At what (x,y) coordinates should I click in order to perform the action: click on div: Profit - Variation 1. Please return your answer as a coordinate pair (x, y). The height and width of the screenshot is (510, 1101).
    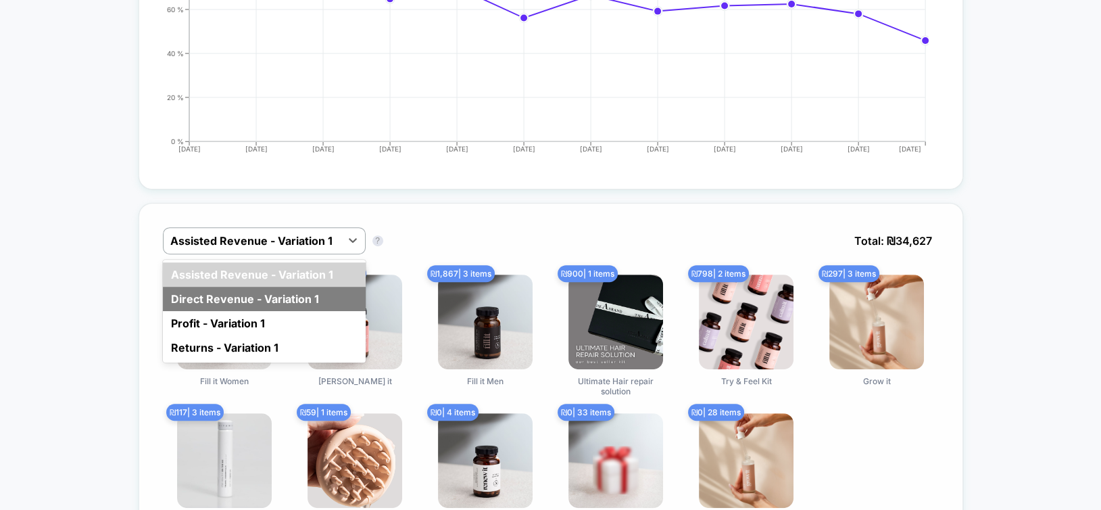
    Looking at the image, I should click on (264, 323).